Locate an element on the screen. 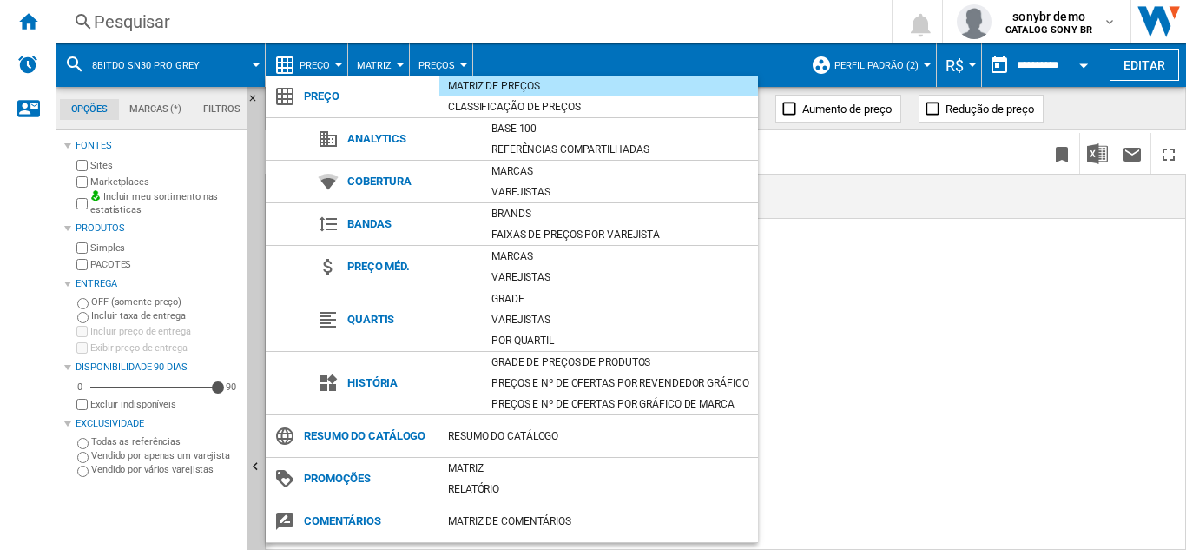 The height and width of the screenshot is (550, 1186). div: Matriz de preços is located at coordinates (598, 86).